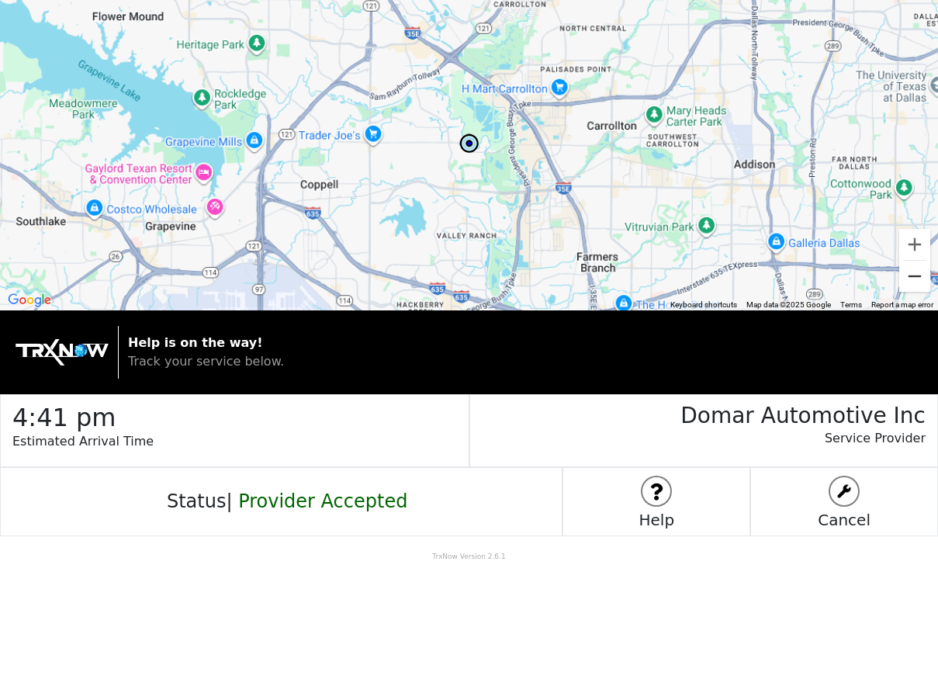  Describe the element at coordinates (698, 446) in the screenshot. I see `p: Service Provider` at that location.